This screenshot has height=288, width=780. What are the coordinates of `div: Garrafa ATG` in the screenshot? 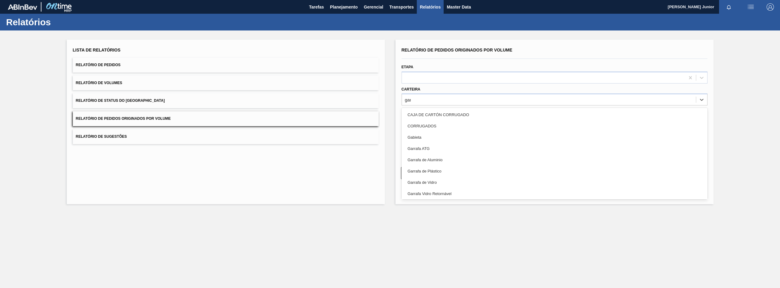 It's located at (555, 148).